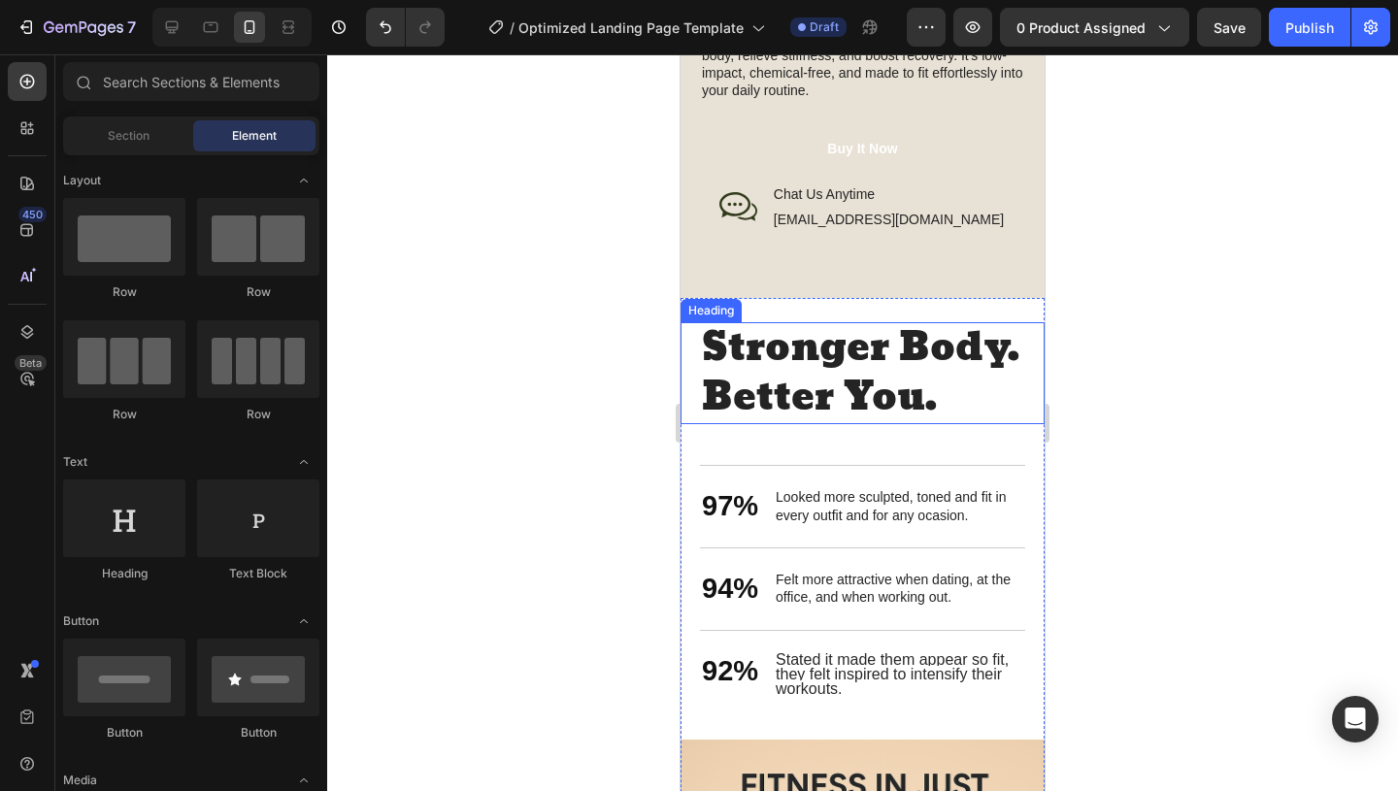 The height and width of the screenshot is (791, 1398). What do you see at coordinates (208, 140) in the screenshot?
I see `p: Chat Us Anytime` at bounding box center [208, 140].